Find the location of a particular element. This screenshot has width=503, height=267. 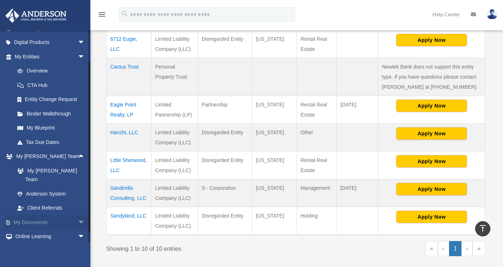

a: My Blueprint is located at coordinates (51, 128).